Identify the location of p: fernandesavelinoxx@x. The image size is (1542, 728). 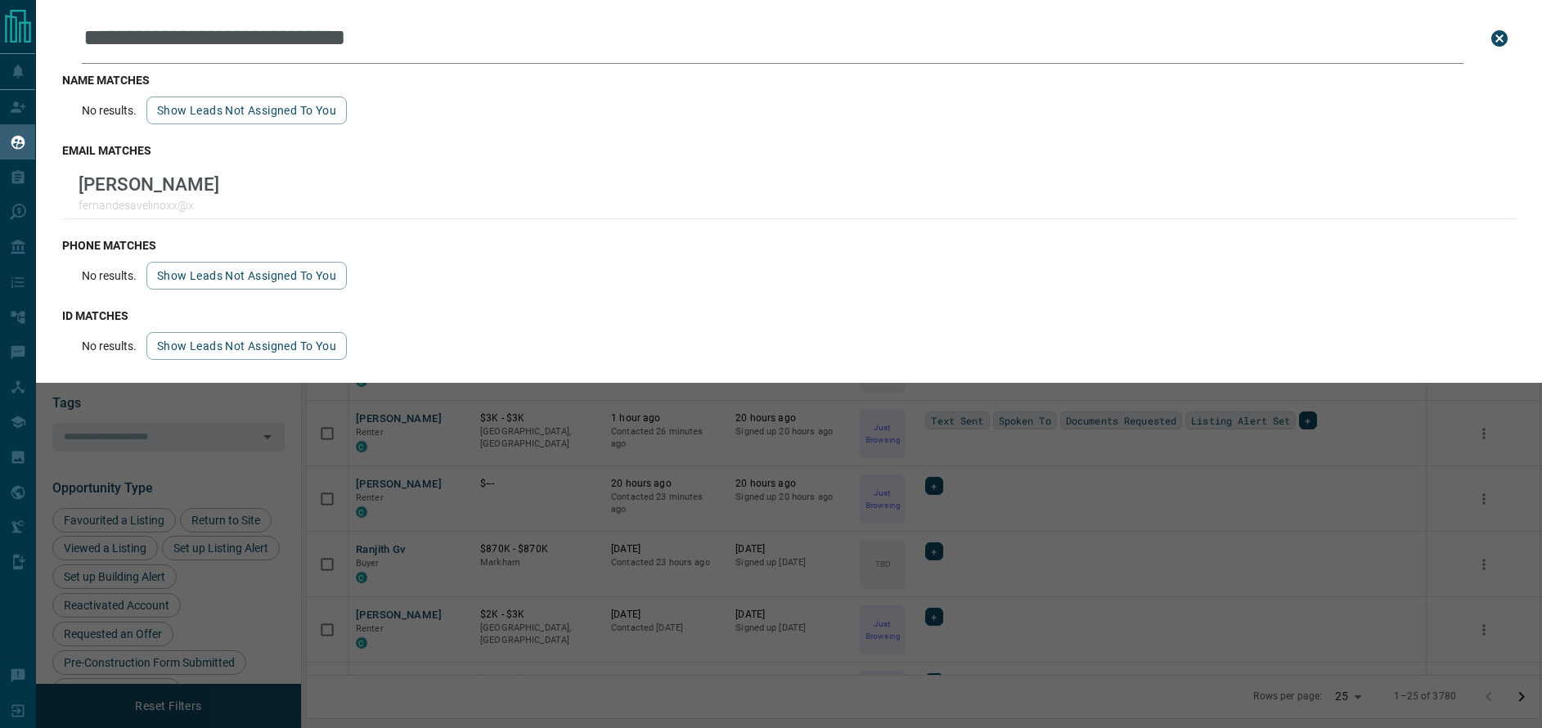
(149, 205).